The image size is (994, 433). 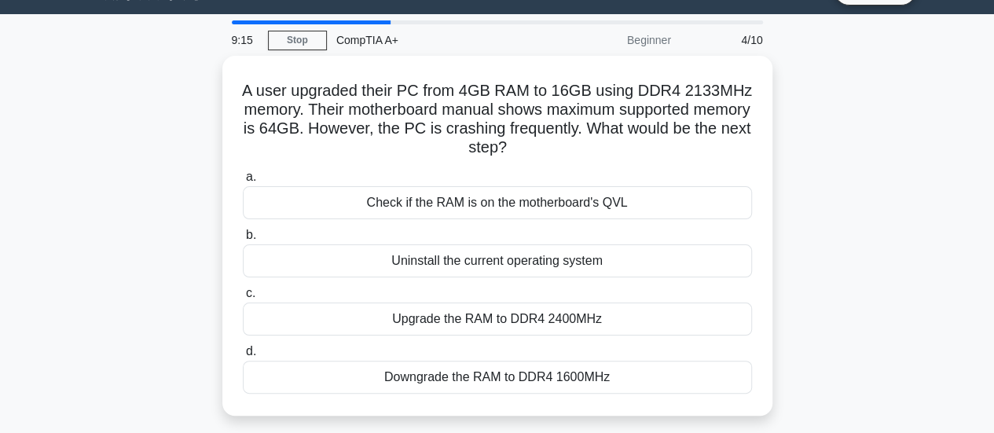 I want to click on div: CompTIA A+, so click(x=435, y=40).